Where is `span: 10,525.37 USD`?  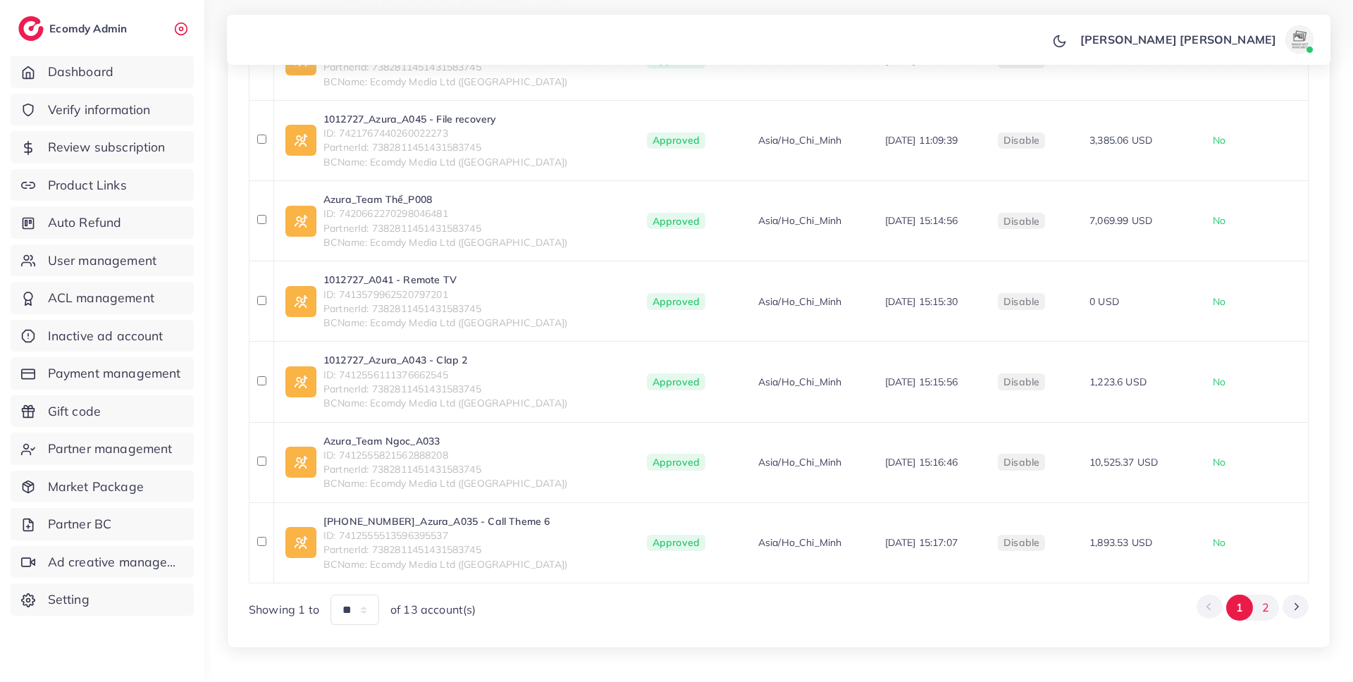 span: 10,525.37 USD is located at coordinates (1123, 462).